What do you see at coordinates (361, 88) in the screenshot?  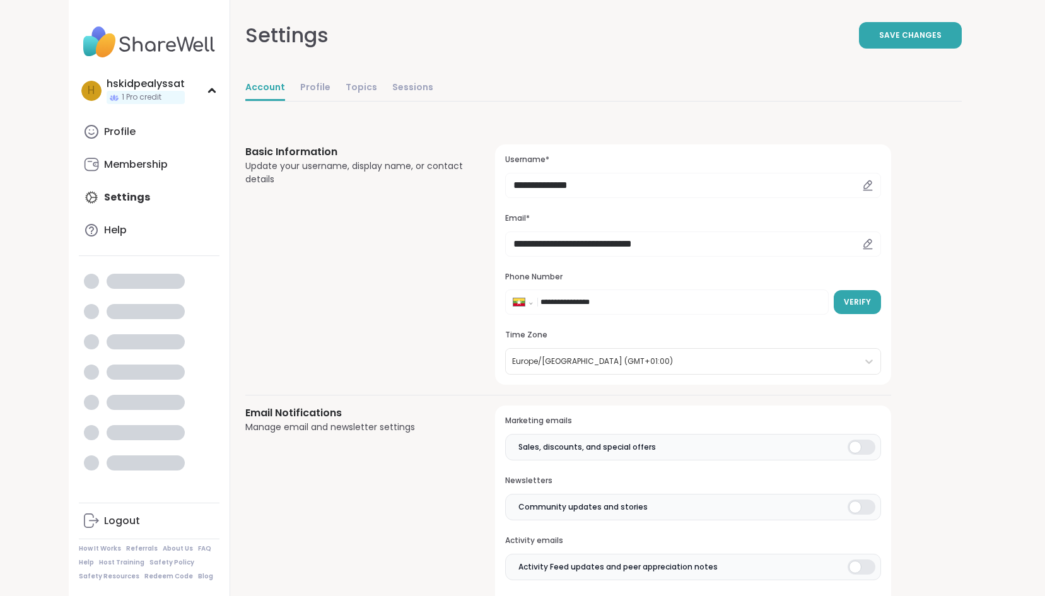 I see `a: Topics` at bounding box center [361, 88].